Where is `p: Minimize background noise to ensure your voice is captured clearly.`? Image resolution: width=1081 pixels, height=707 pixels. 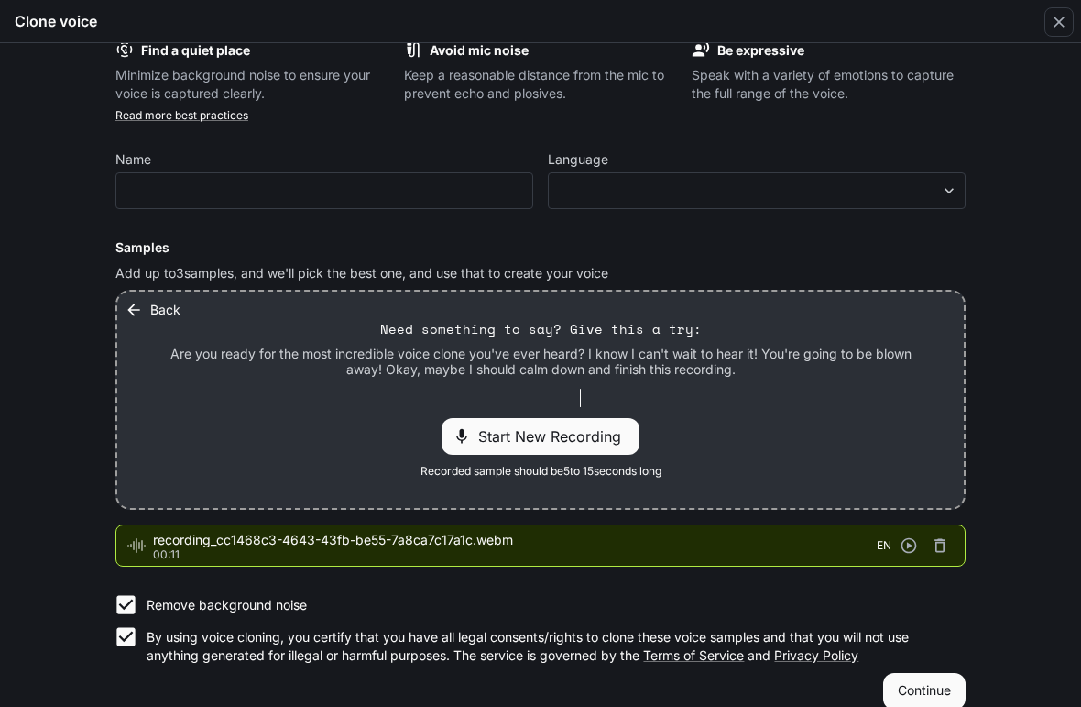
p: Minimize background noise to ensure your voice is captured clearly. is located at coordinates (252, 84).